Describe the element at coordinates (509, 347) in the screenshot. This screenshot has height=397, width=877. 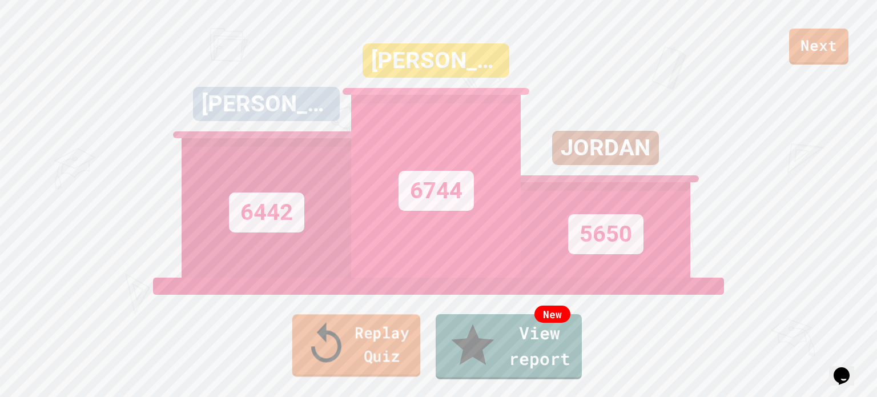
I see `a: View report` at that location.